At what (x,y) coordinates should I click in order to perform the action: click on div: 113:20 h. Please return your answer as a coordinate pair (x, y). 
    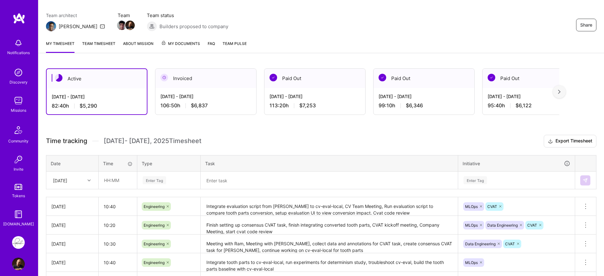
    Looking at the image, I should click on (315, 106).